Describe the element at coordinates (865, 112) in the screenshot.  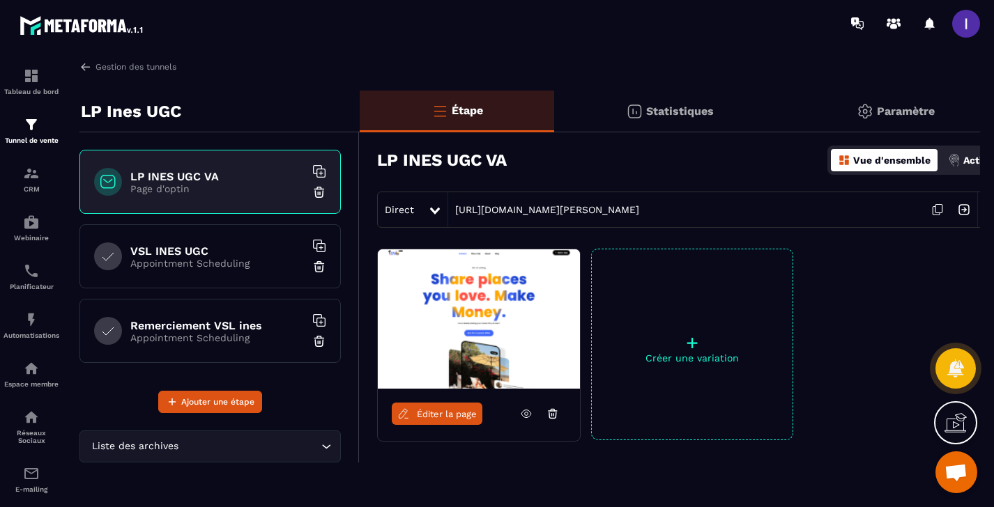
I see `img: setting-gr.5f69749f.svg` at that location.